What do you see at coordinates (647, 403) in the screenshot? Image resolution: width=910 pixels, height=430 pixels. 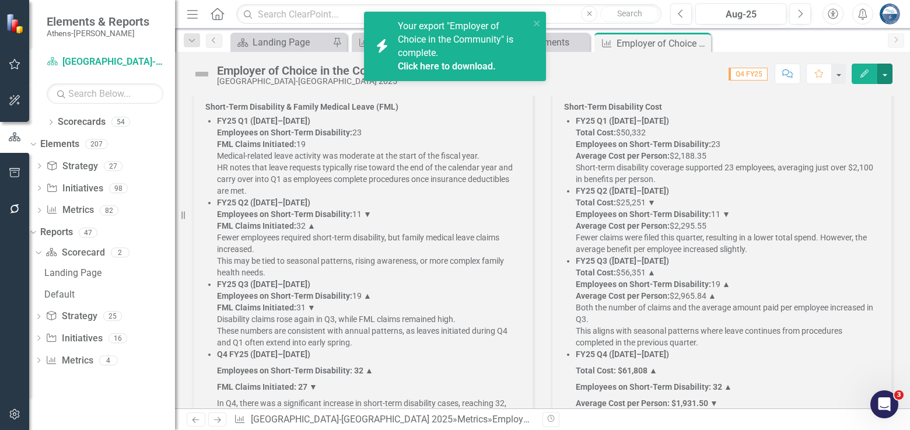 I see `strong: Average Cost per Person: $1,931.50 ▼` at bounding box center [647, 403].